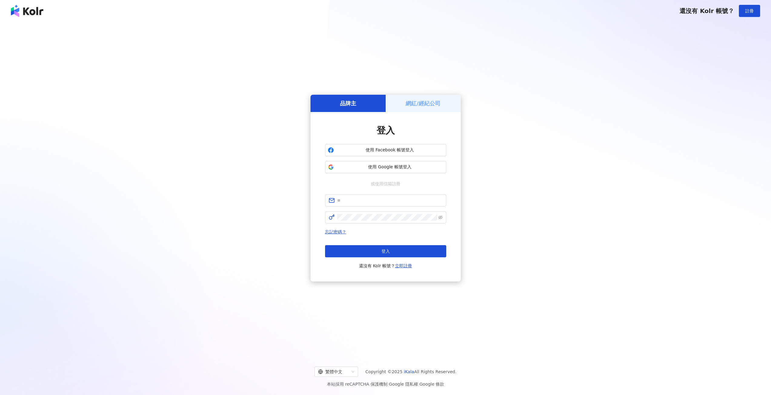  Describe the element at coordinates (333, 372) in the screenshot. I see `div: 繁體中文` at that location.